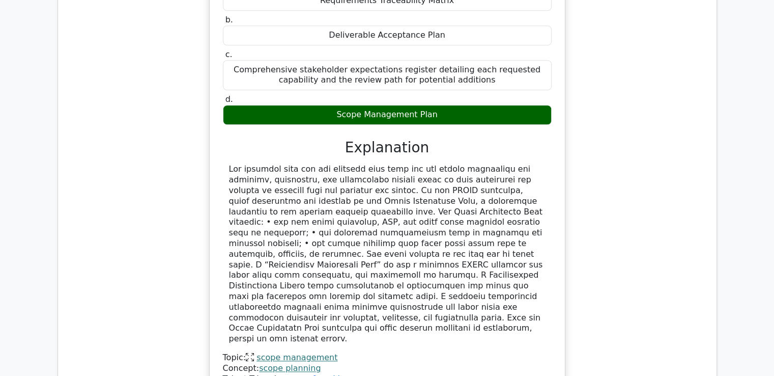 This screenshot has width=774, height=376. What do you see at coordinates (229, 54) in the screenshot?
I see `span: c.` at bounding box center [229, 54].